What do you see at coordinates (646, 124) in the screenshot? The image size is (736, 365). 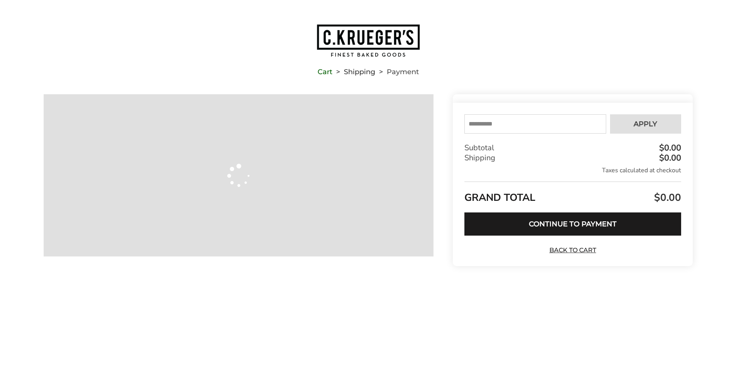 I see `button: Apply` at bounding box center [646, 124].